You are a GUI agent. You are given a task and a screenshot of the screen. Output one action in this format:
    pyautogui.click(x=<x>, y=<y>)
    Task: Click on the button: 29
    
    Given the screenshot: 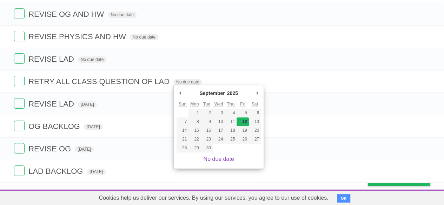 What is the action you would take?
    pyautogui.click(x=195, y=148)
    